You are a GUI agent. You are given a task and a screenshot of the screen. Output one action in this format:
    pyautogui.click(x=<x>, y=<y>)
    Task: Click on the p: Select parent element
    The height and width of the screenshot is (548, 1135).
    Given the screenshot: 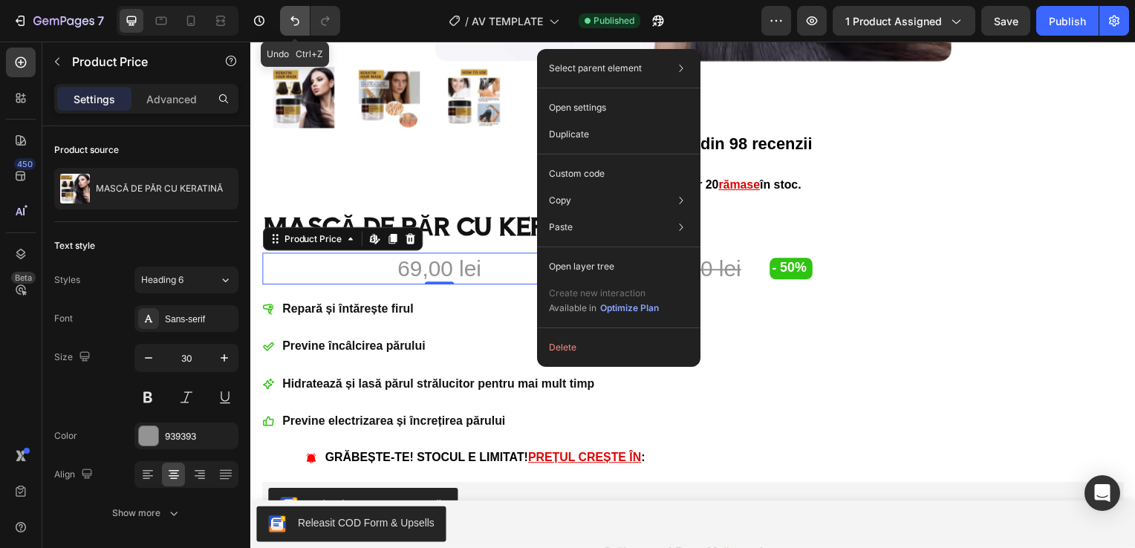 What is the action you would take?
    pyautogui.click(x=595, y=68)
    